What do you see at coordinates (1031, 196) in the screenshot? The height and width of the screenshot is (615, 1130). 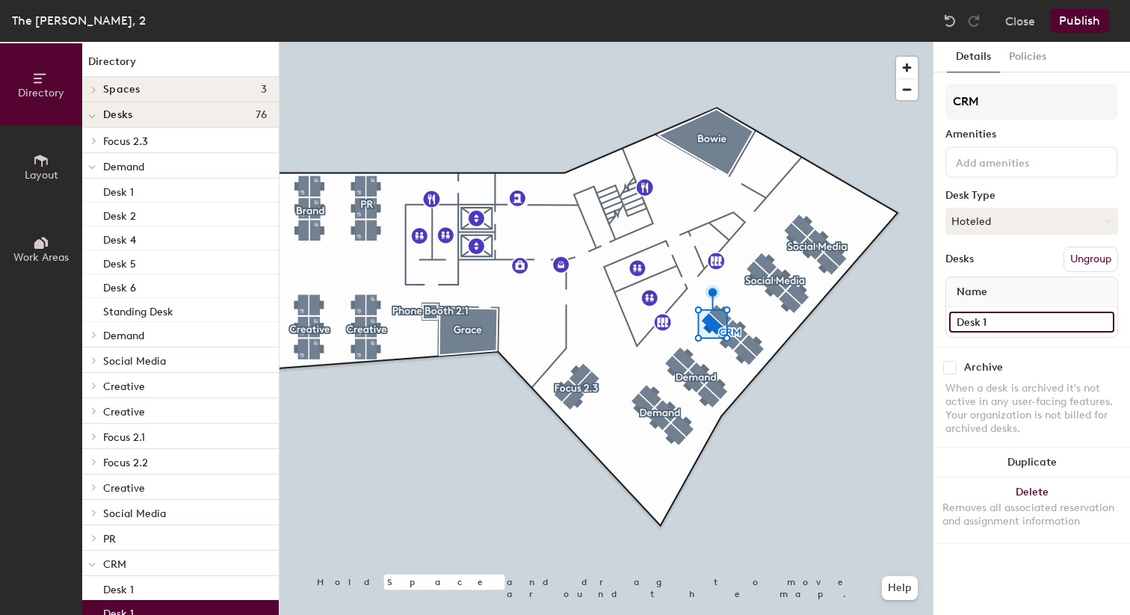 I see `div: Desk Type` at bounding box center [1031, 196].